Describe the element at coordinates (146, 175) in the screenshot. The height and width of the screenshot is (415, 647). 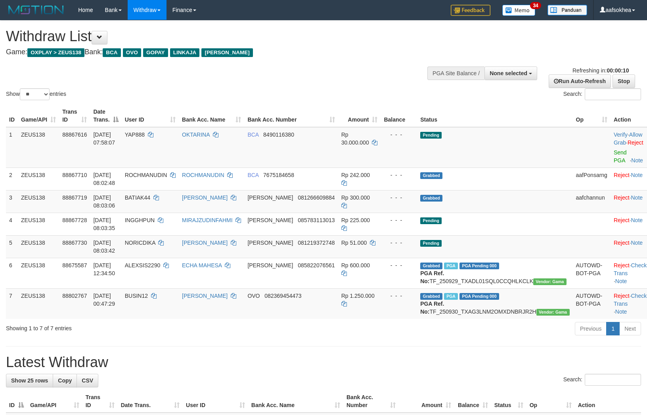
I see `span: ROCHMANUDIN` at that location.